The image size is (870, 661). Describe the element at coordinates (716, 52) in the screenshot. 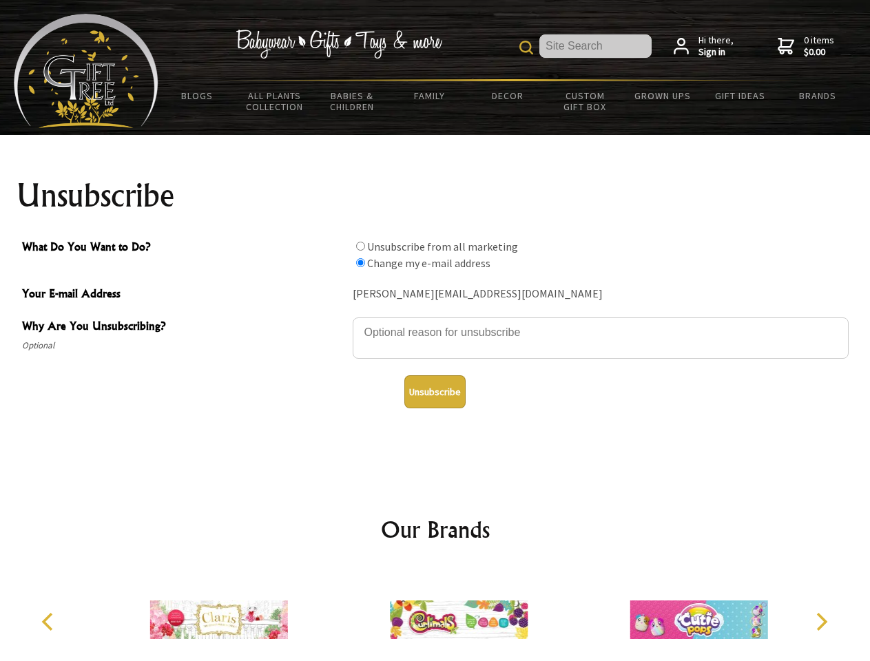

I see `strong: Sign in` at that location.